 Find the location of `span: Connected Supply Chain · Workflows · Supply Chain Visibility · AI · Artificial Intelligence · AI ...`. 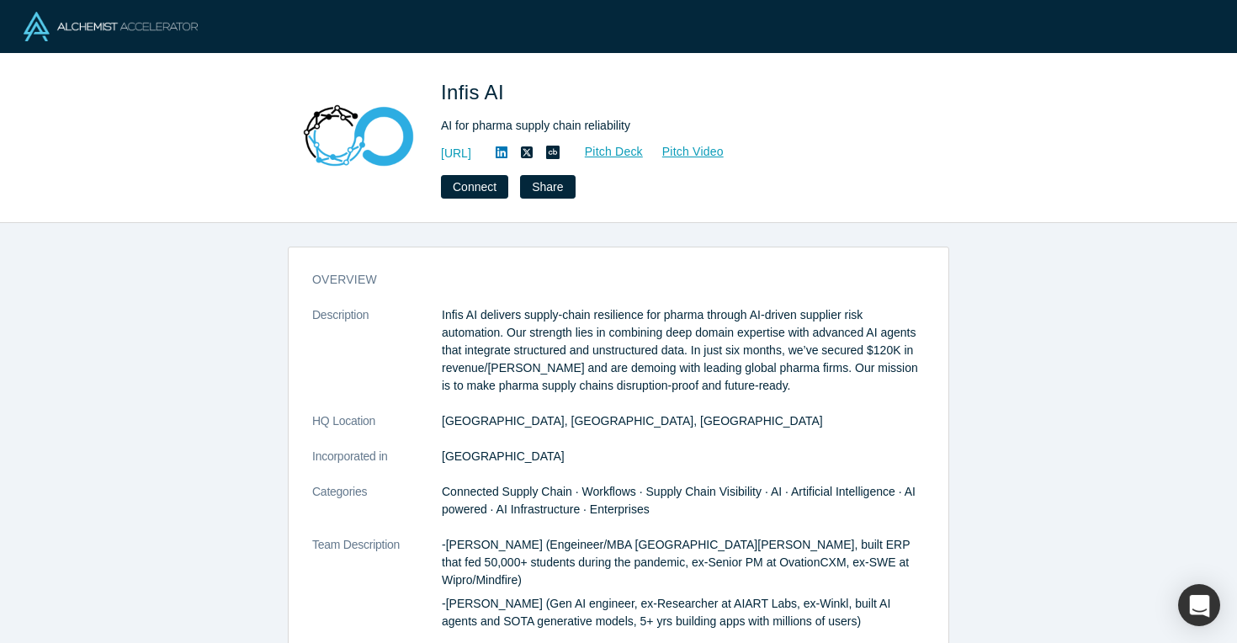

span: Connected Supply Chain · Workflows · Supply Chain Visibility · AI · Artificial Intelligence · AI ... is located at coordinates (678, 500).